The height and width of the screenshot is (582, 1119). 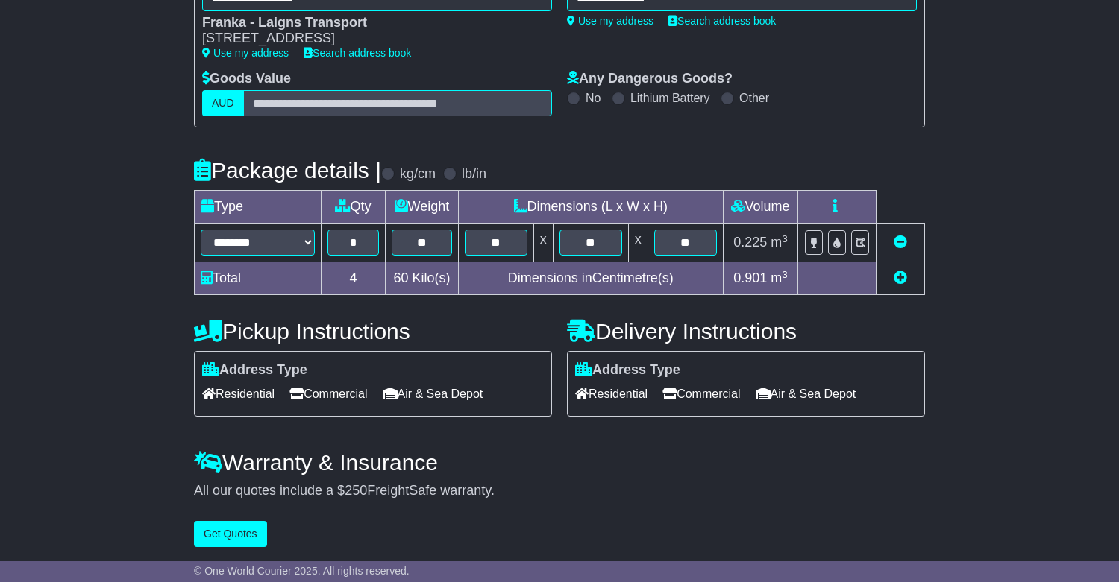 What do you see at coordinates (258, 207) in the screenshot?
I see `td: Type` at bounding box center [258, 207].